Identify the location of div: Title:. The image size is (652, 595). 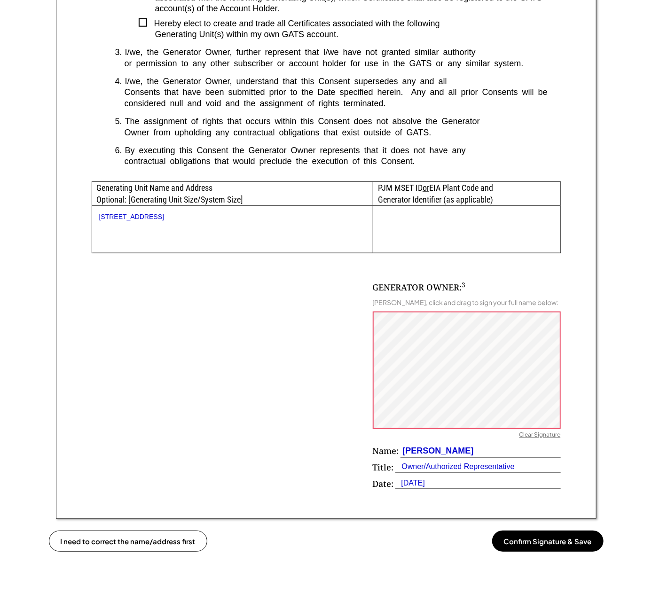
(383, 468).